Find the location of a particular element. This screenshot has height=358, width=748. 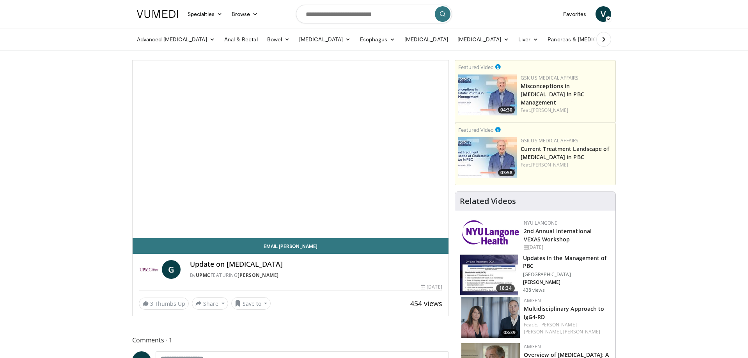

a: NYU Langone is located at coordinates (540, 223).